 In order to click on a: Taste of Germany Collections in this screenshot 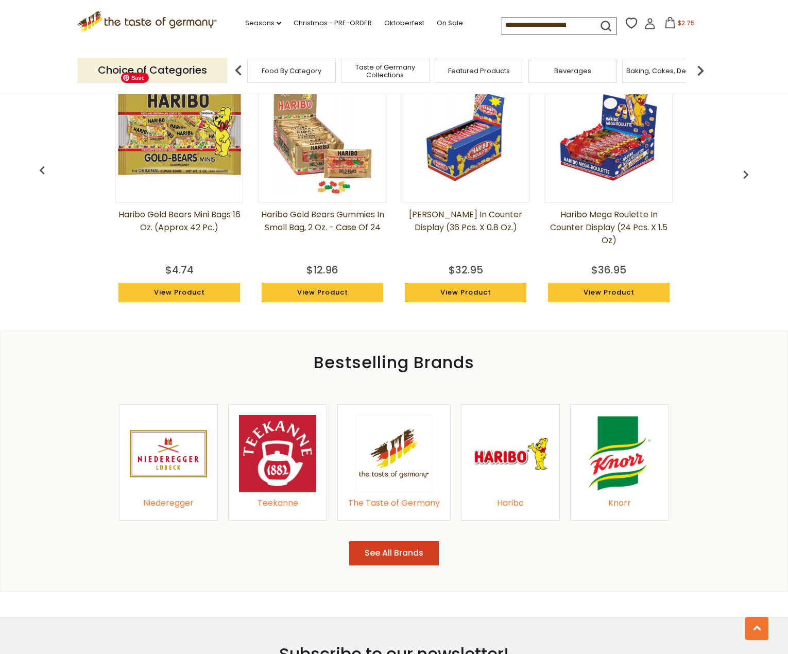, I will do `click(385, 71)`.